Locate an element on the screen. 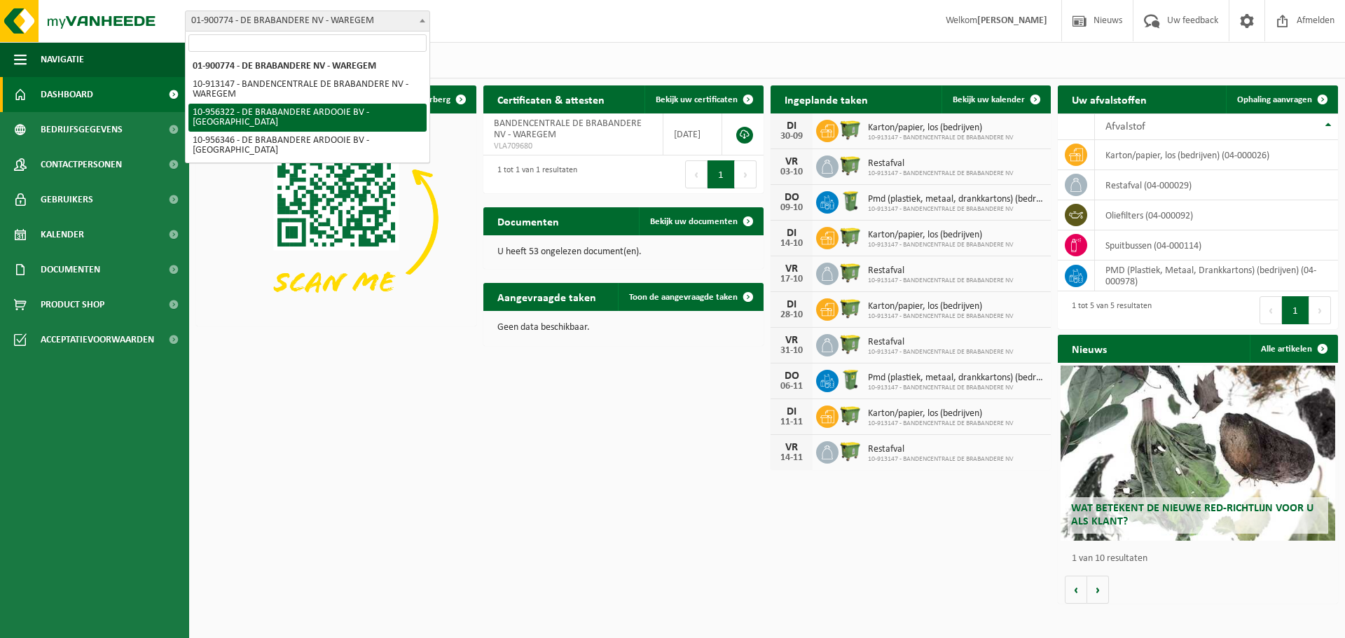 The width and height of the screenshot is (1345, 638). span: Dashboard is located at coordinates (67, 95).